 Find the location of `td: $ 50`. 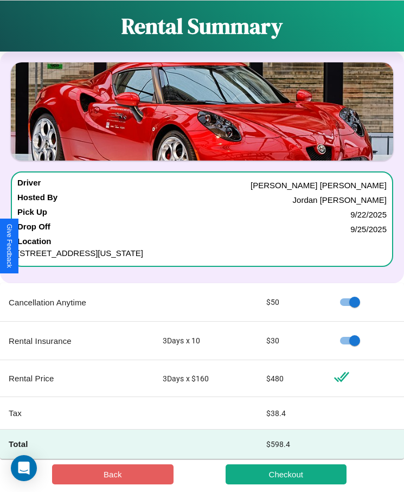

td: $ 50 is located at coordinates (292, 302).